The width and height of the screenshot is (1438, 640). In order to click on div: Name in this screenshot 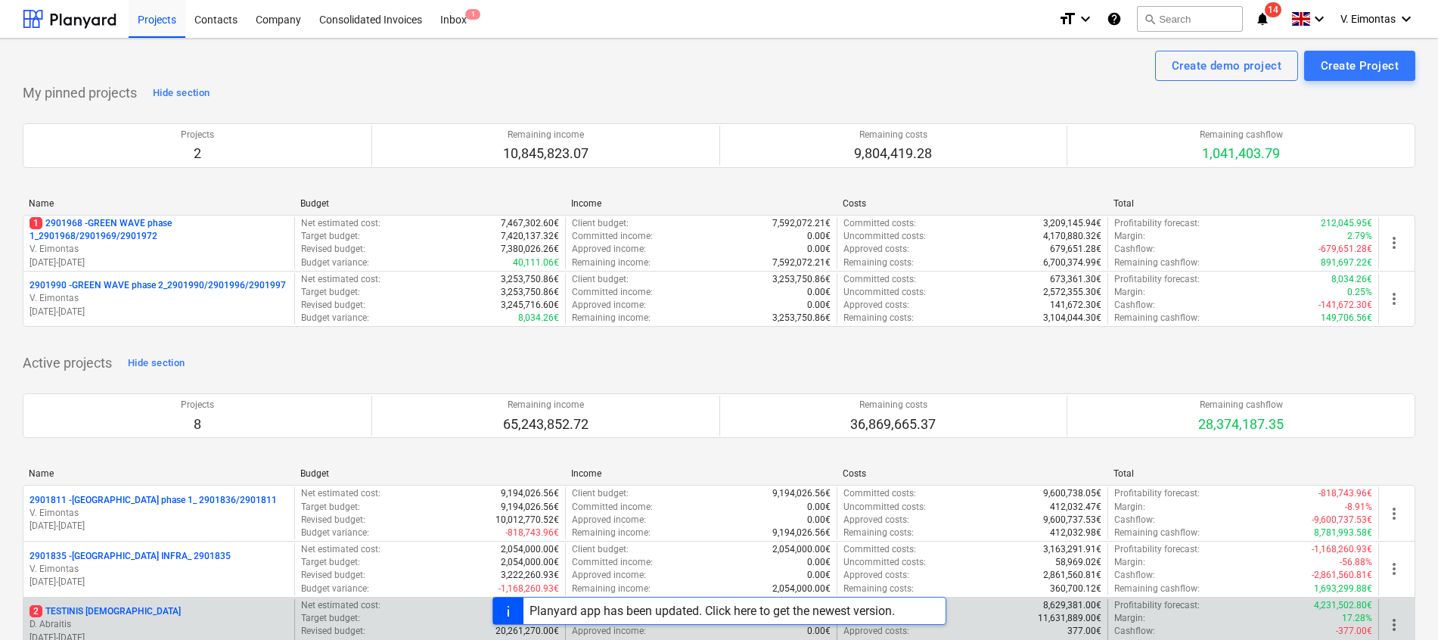, I will do `click(158, 204)`.